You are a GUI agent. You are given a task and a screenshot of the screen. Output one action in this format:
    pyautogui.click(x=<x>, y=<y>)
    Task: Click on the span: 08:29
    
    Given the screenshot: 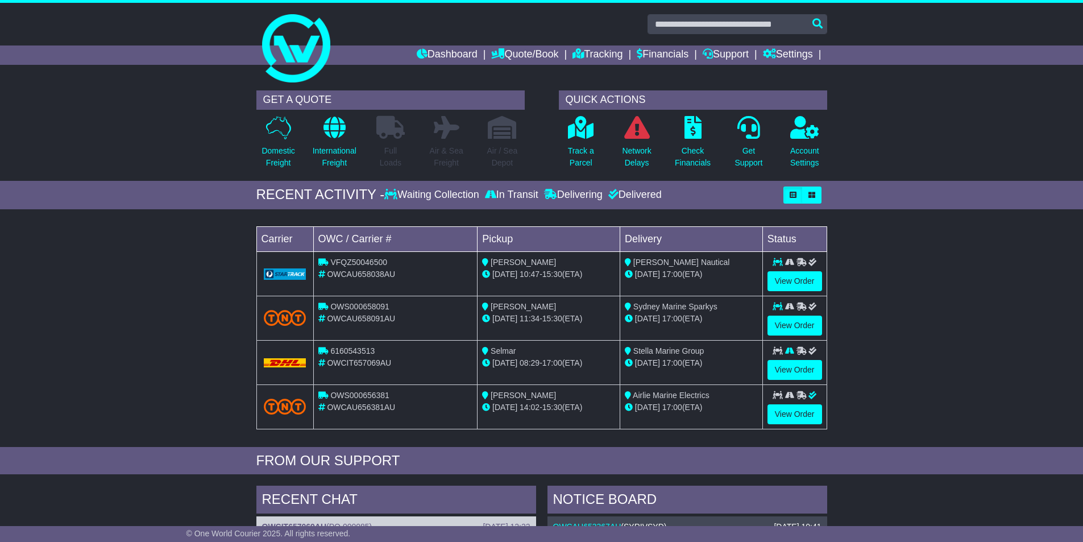 What is the action you would take?
    pyautogui.click(x=529, y=363)
    